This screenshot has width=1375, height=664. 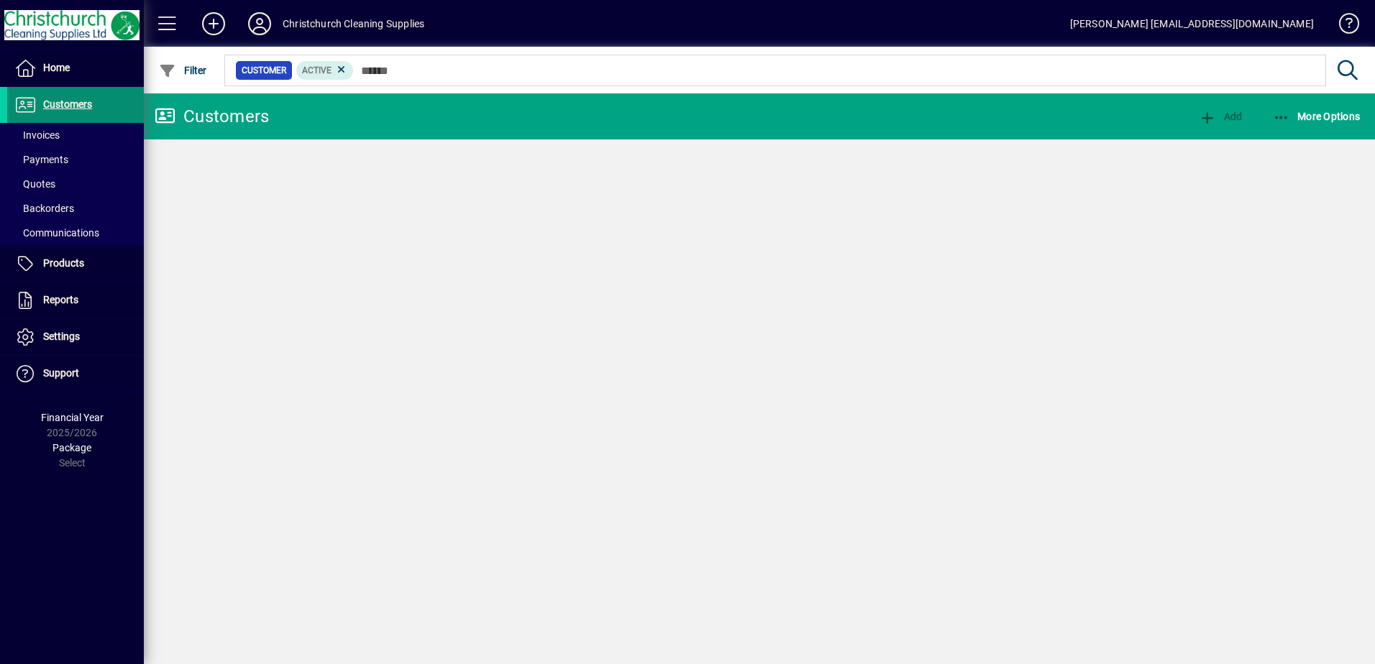 I want to click on span: Package, so click(x=72, y=448).